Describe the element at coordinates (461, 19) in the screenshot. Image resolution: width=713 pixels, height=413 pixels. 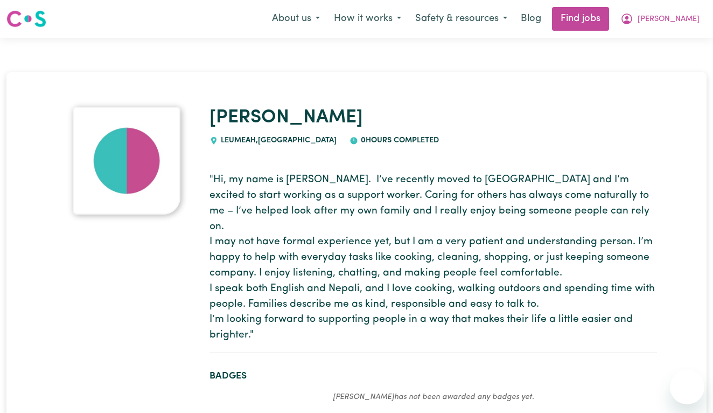
I see `button: Safety & resources` at that location.